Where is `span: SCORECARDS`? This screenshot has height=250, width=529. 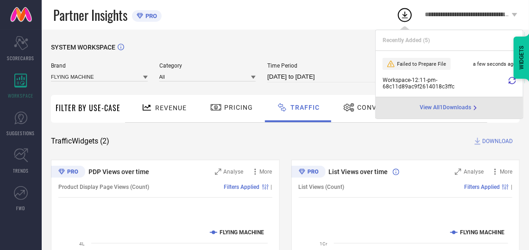
span: SCORECARDS is located at coordinates (21, 58).